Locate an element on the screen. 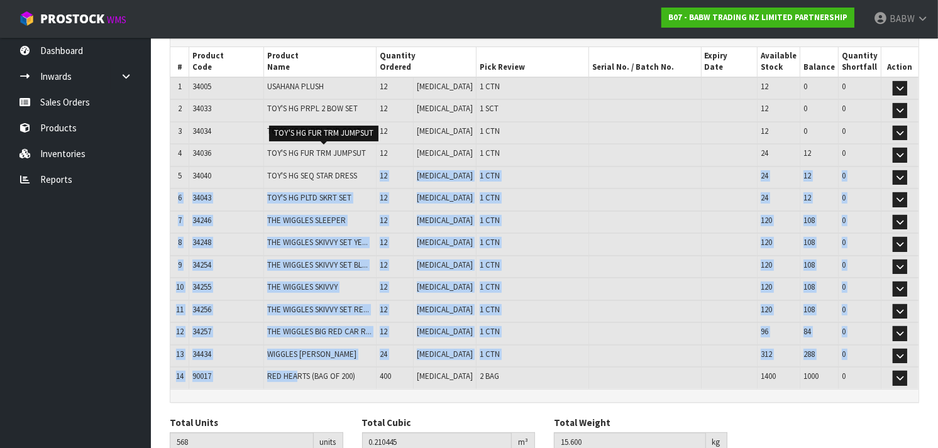 The width and height of the screenshot is (938, 448). span: TOY'S HG SEQ STAR DRESS is located at coordinates (312, 175).